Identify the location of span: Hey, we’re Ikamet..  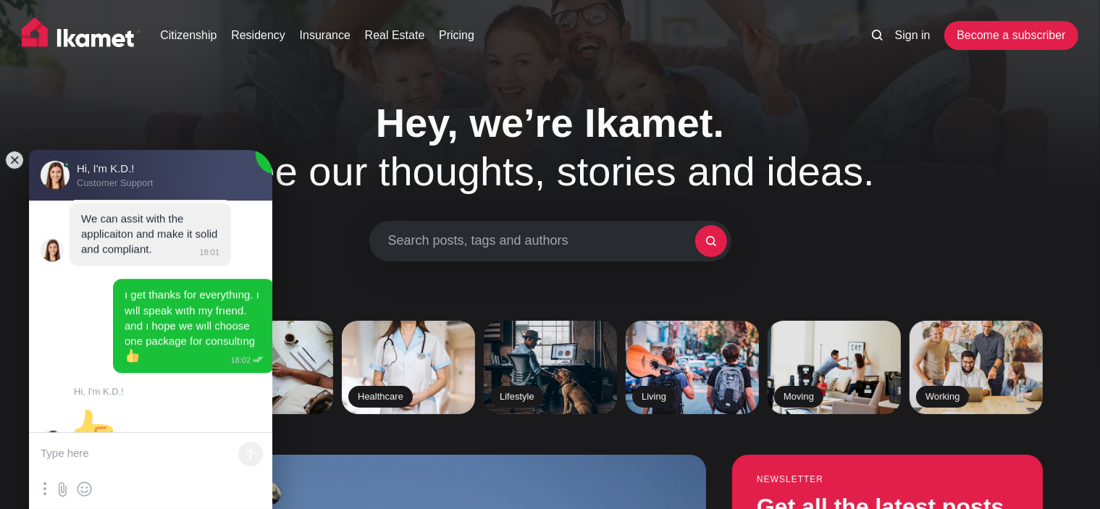
(550, 122).